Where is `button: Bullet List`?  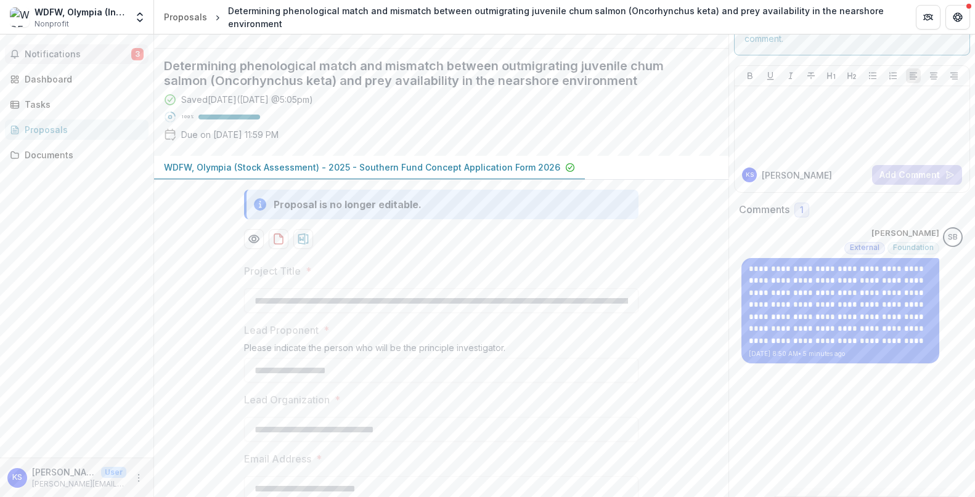 button: Bullet List is located at coordinates (873, 76).